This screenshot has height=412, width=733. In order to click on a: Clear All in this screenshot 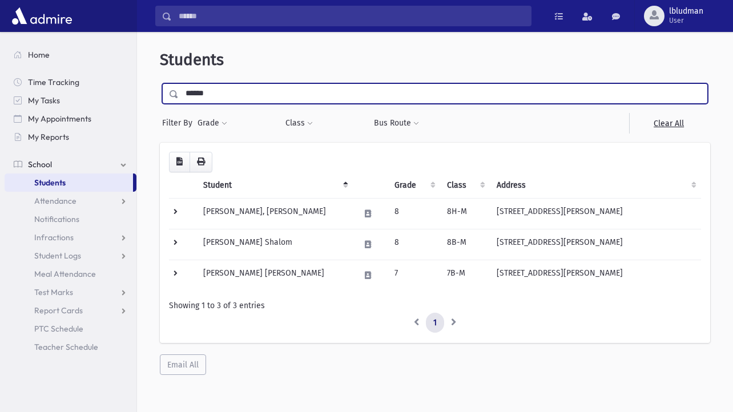, I will do `click(669, 123)`.